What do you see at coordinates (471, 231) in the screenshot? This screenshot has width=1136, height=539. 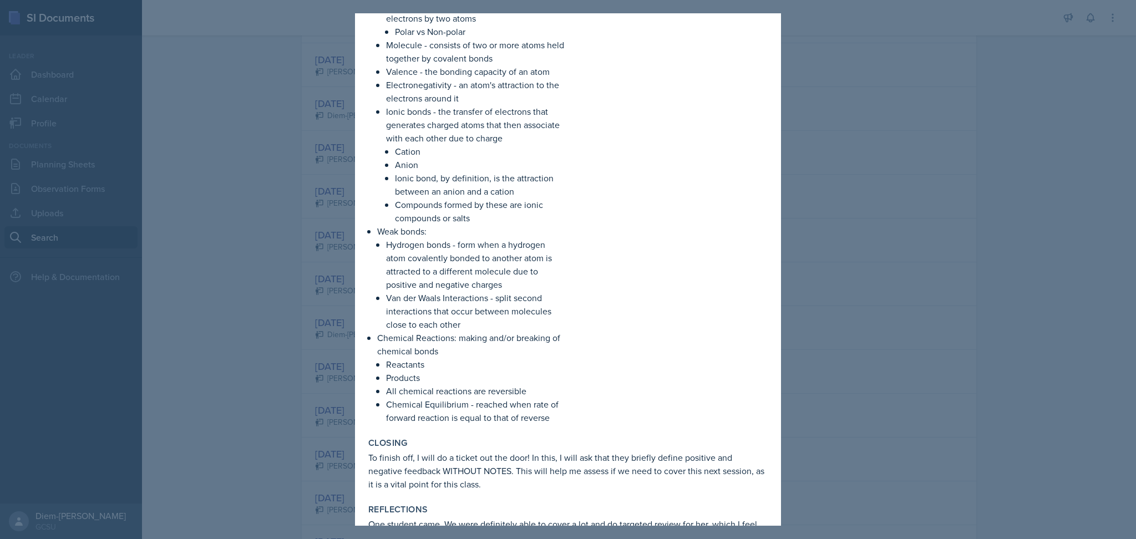 I see `p: Weak bonds:` at bounding box center [471, 231].